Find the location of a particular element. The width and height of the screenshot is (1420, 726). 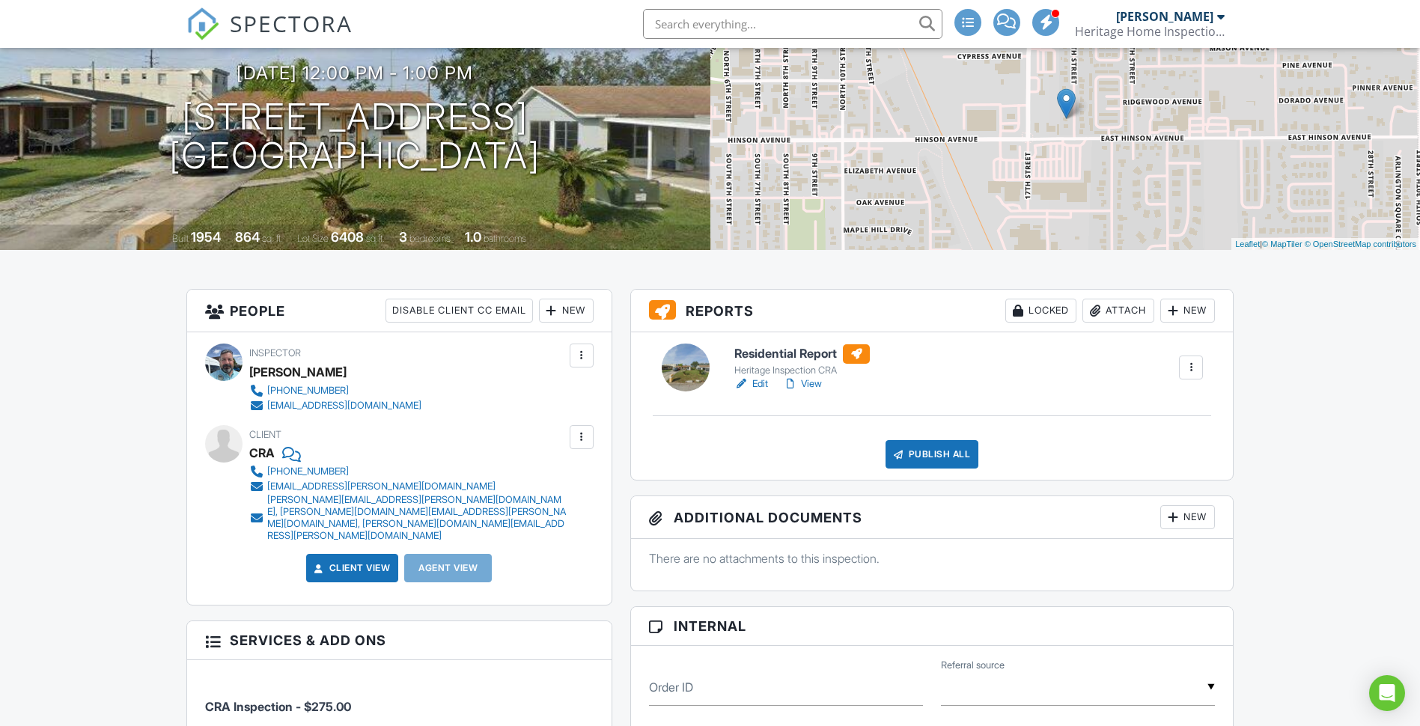

div: 1954 is located at coordinates (206, 237).